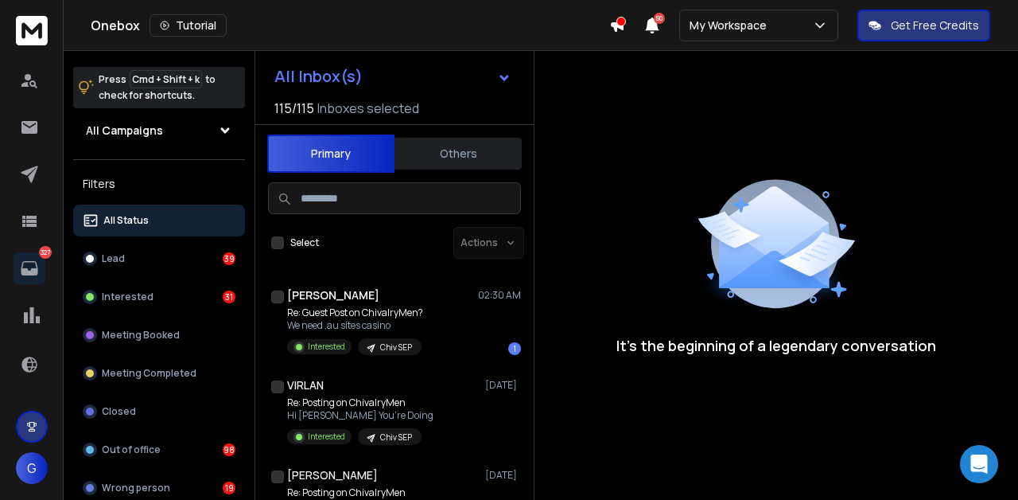 This screenshot has height=500, width=1018. I want to click on label: Select, so click(305, 243).